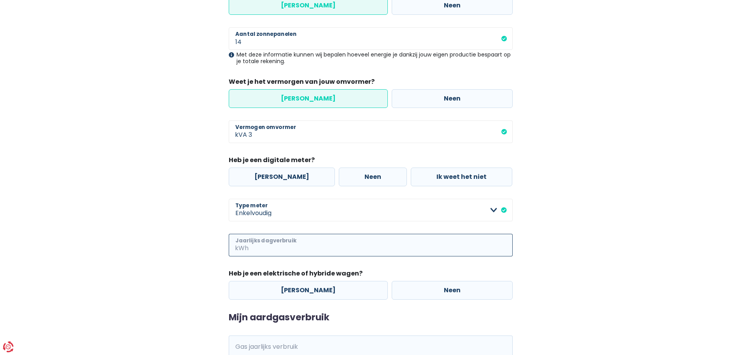 This screenshot has height=355, width=741. I want to click on div: Met deze informatie kunnen wij bepalen hoeveel energie je dankzij jouw eigen productie bespaart o..., so click(371, 58).